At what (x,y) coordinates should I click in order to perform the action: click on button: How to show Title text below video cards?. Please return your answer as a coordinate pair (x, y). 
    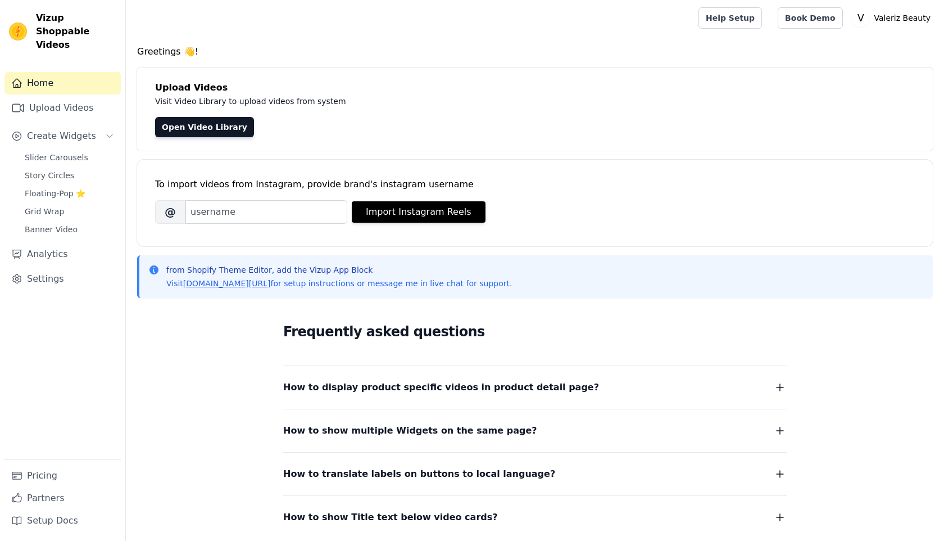
    Looking at the image, I should click on (535, 517).